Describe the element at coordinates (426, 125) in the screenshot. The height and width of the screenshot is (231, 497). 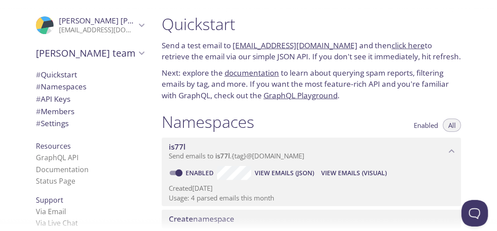
I see `button: Enabled` at that location.